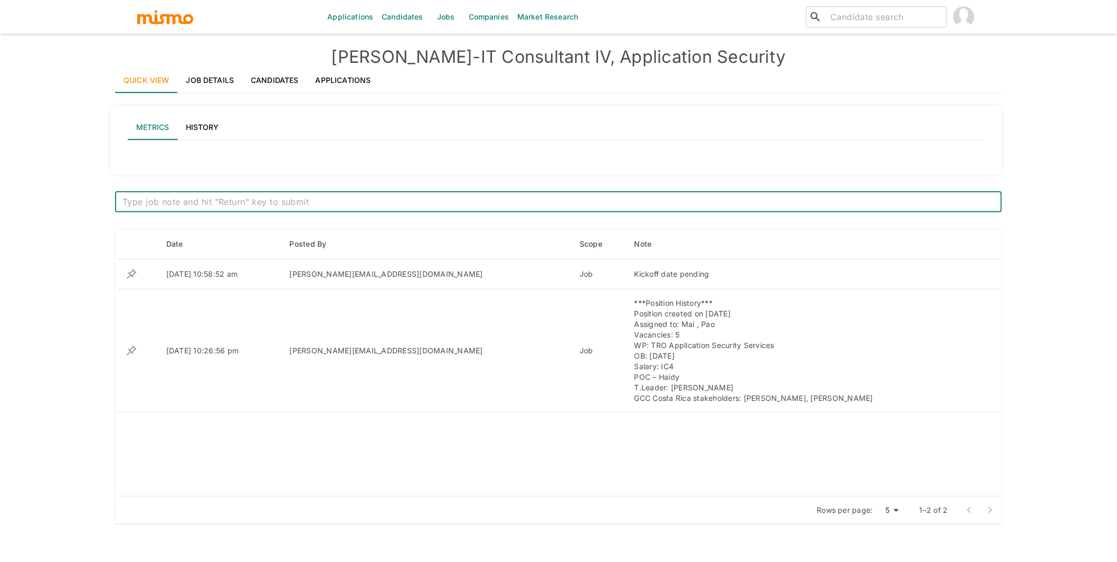 This screenshot has width=1117, height=562. What do you see at coordinates (165, 17) in the screenshot?
I see `img: logo` at bounding box center [165, 17].